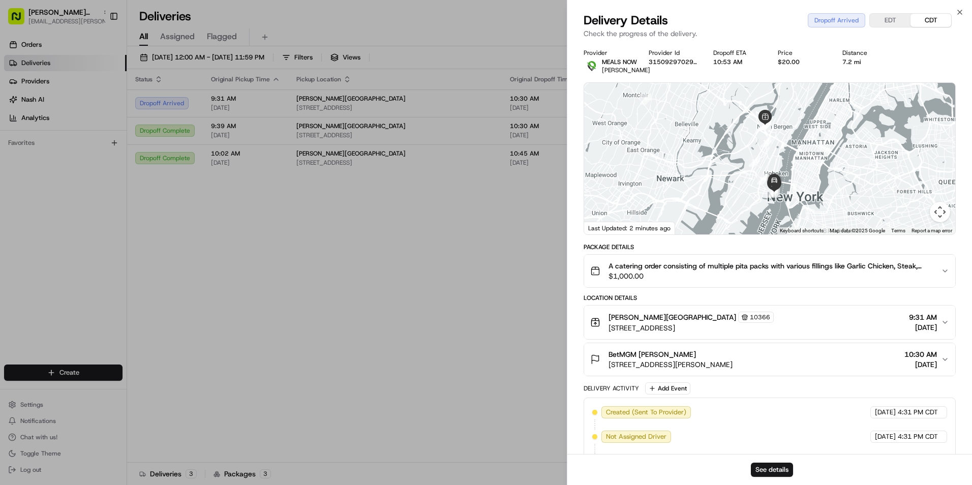 The width and height of the screenshot is (972, 485). I want to click on div: Package Details, so click(770, 247).